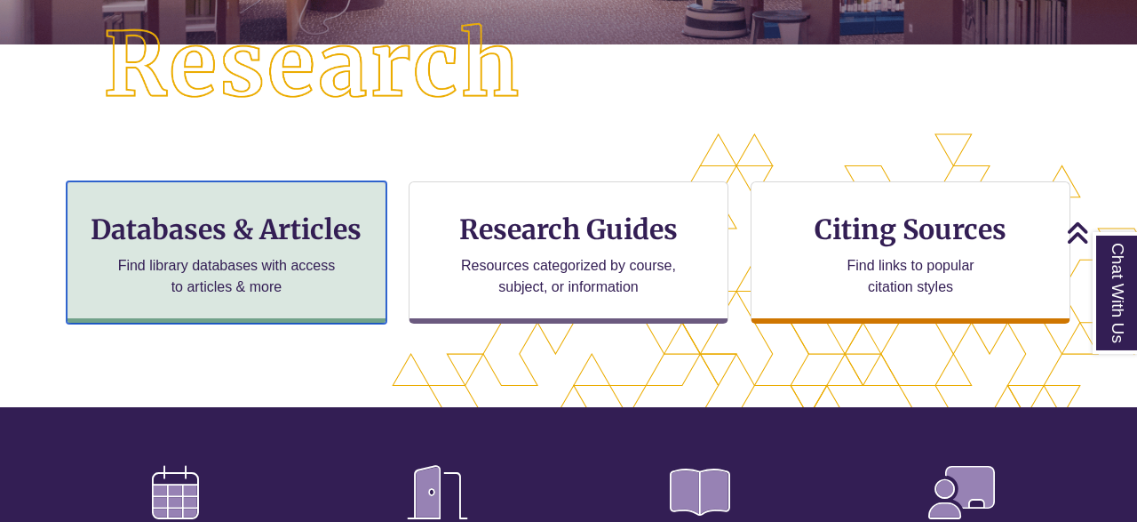 This screenshot has height=522, width=1137. I want to click on p: Resources categorized by course, subject, or information, so click(569, 276).